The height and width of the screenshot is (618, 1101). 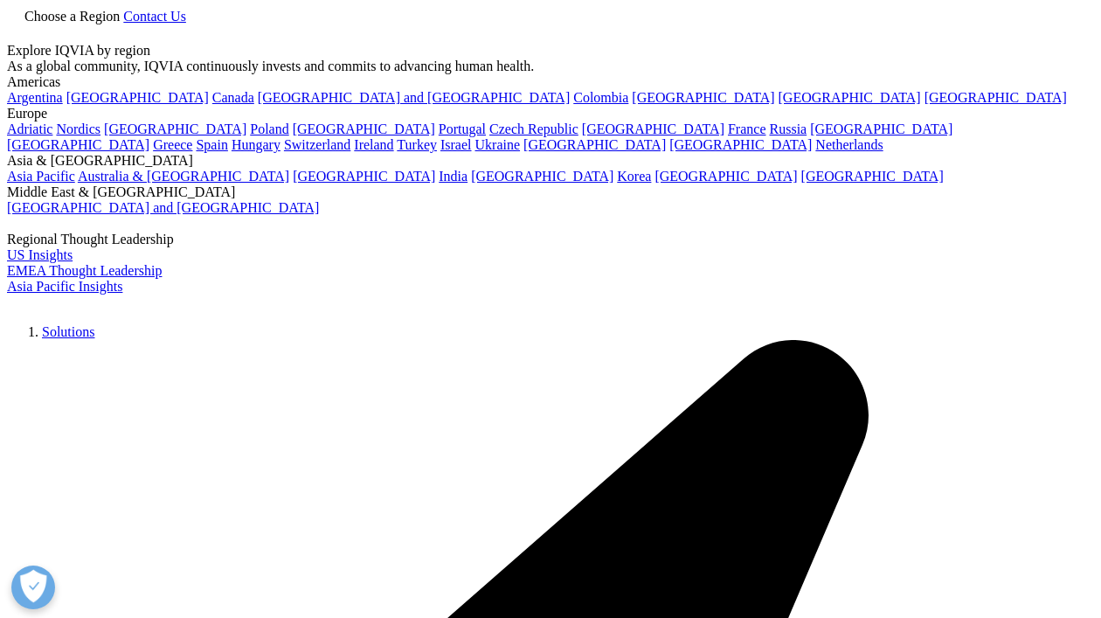 What do you see at coordinates (634, 176) in the screenshot?
I see `a: Korea` at bounding box center [634, 176].